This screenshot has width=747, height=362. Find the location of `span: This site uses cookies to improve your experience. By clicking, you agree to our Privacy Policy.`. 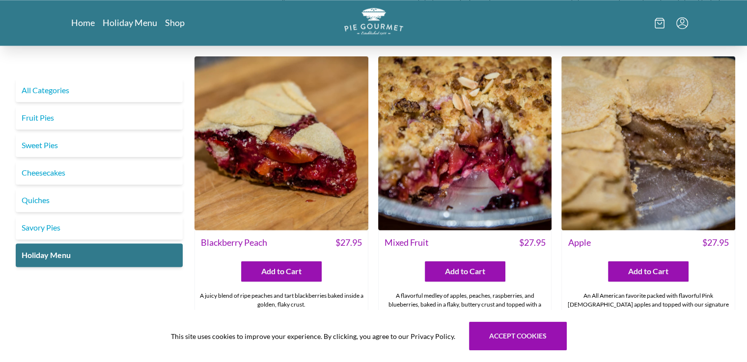

span: This site uses cookies to improve your experience. By clicking, you agree to our Privacy Policy. is located at coordinates (313, 336).